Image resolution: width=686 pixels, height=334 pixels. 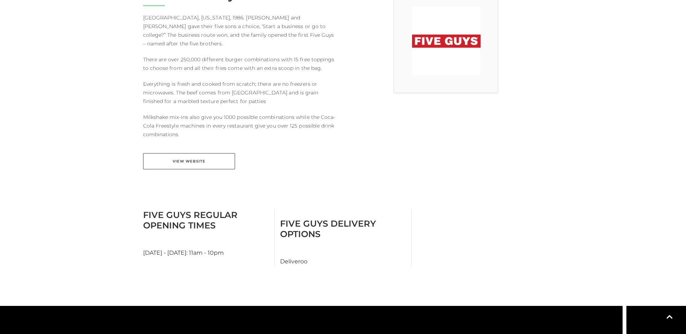 What do you see at coordinates (189, 161) in the screenshot?
I see `a: View Website` at bounding box center [189, 161].